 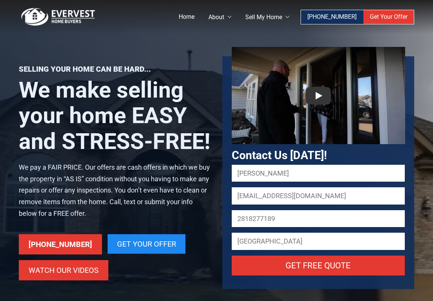 What do you see at coordinates (318, 173) in the screenshot?
I see `input: Name *` at bounding box center [318, 173].